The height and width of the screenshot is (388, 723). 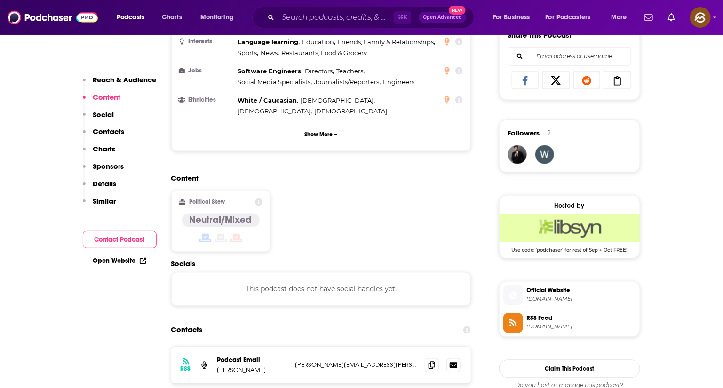 I want to click on input: Email address or username..., so click(x=570, y=56).